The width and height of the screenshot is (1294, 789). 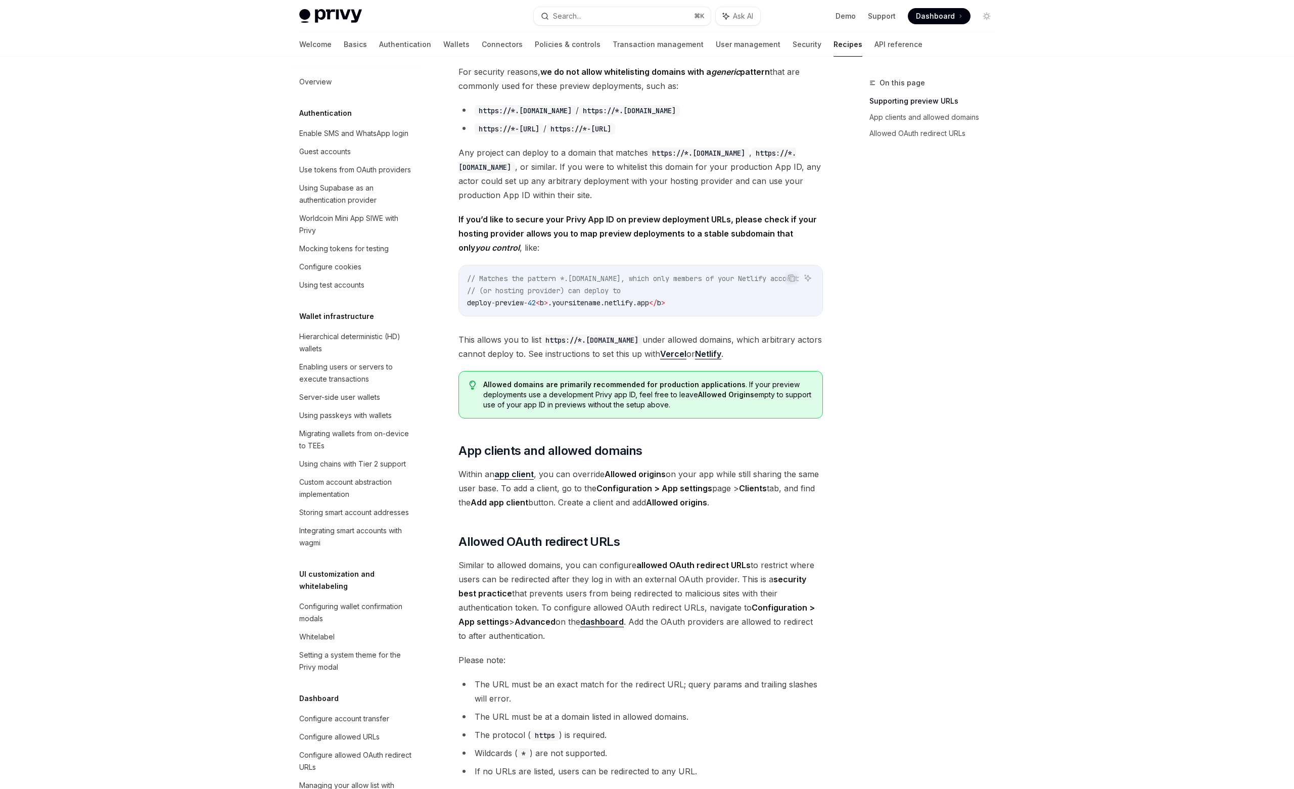 What do you see at coordinates (357, 537) in the screenshot?
I see `div: Integrating smart accounts with wagmi` at bounding box center [357, 537].